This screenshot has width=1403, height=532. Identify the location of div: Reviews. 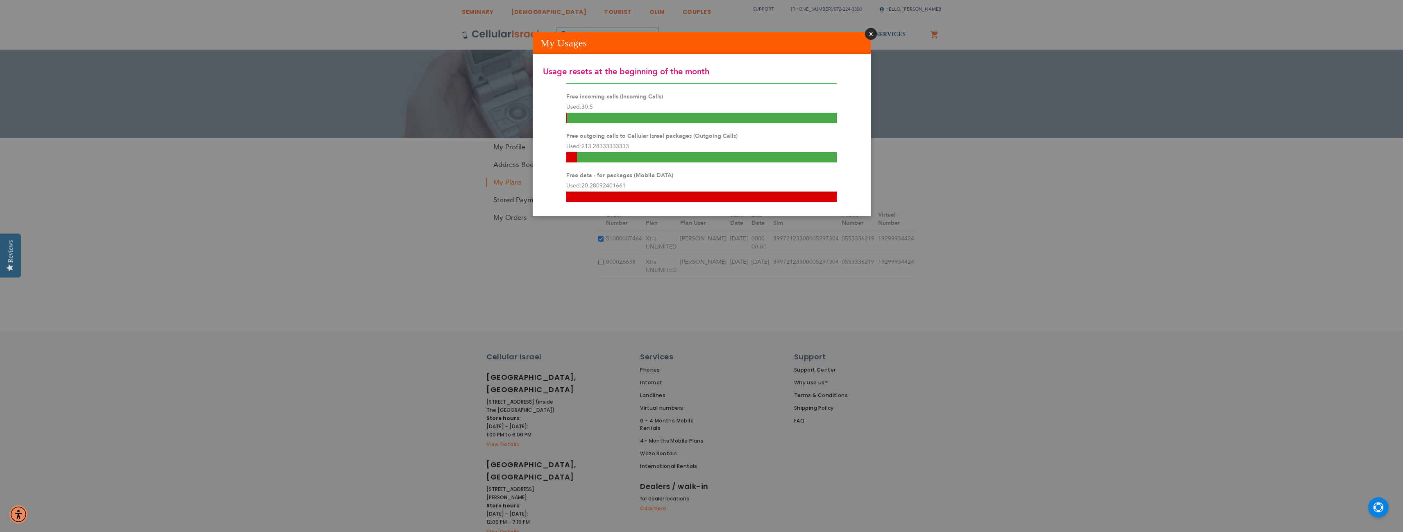
(11, 251).